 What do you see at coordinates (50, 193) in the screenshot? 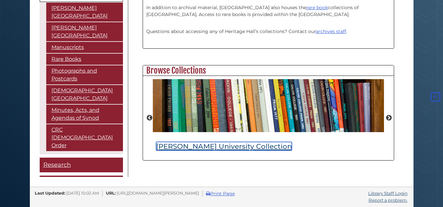
I see `span: Last Updated:` at bounding box center [50, 193].